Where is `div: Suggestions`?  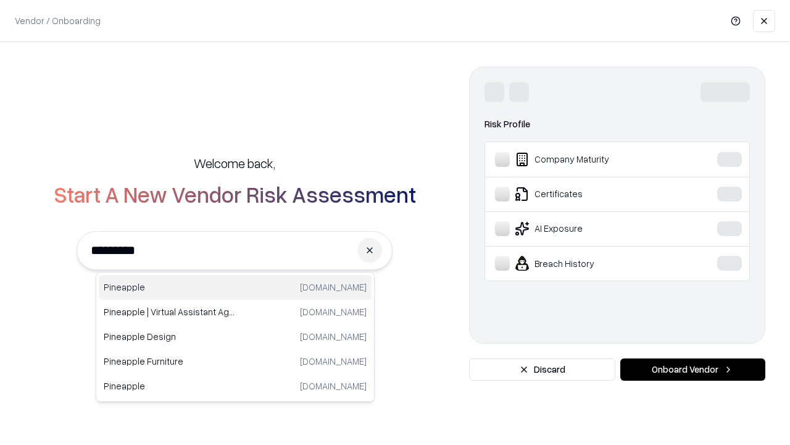
div: Suggestions is located at coordinates (235, 336).